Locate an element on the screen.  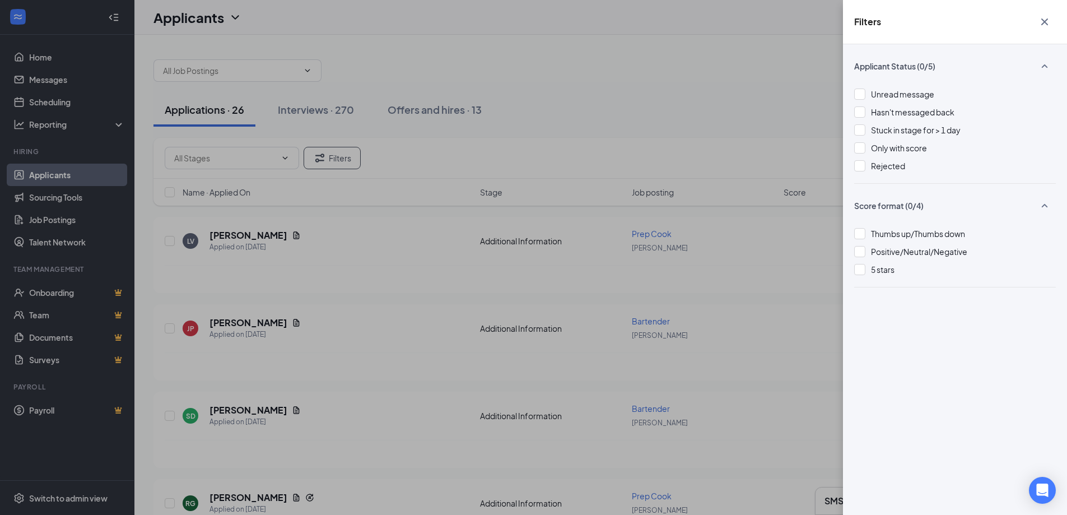
span: Score format (0/4) is located at coordinates (889, 206).